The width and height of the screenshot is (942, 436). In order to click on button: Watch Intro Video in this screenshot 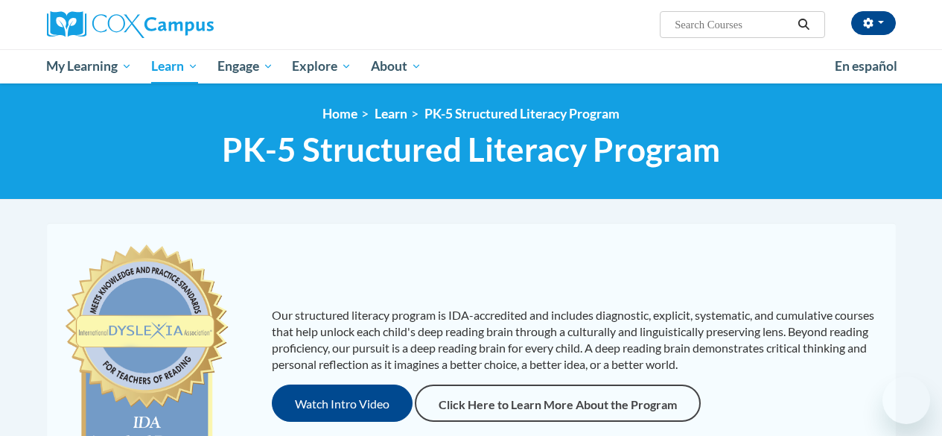, I will do `click(342, 403)`.